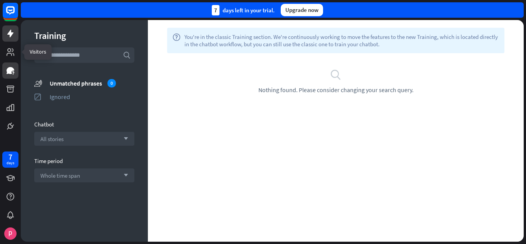  What do you see at coordinates (84, 35) in the screenshot?
I see `div: Training` at bounding box center [84, 35].